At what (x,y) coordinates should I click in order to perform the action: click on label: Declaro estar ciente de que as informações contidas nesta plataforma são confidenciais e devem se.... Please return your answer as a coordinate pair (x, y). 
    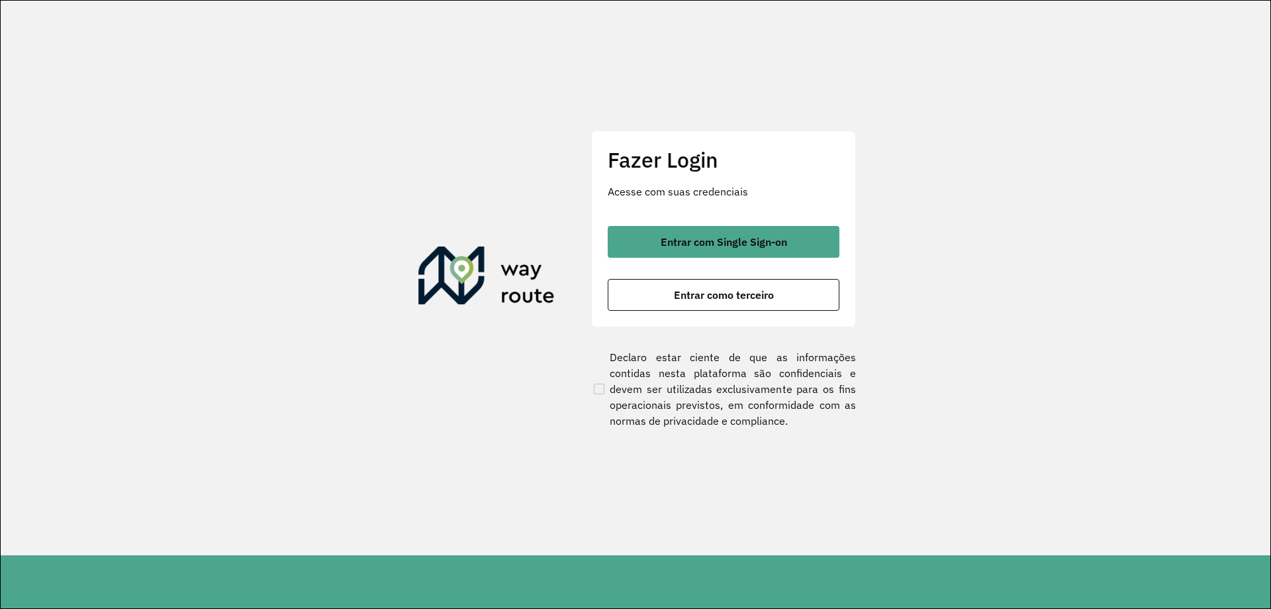
    Looking at the image, I should click on (724, 389).